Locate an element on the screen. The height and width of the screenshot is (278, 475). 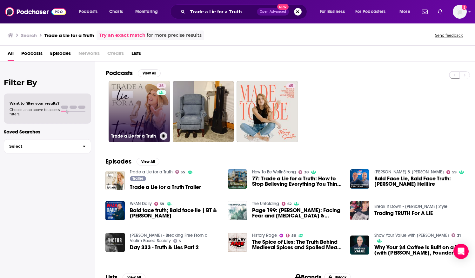
a: Episodes is located at coordinates (60, 55).